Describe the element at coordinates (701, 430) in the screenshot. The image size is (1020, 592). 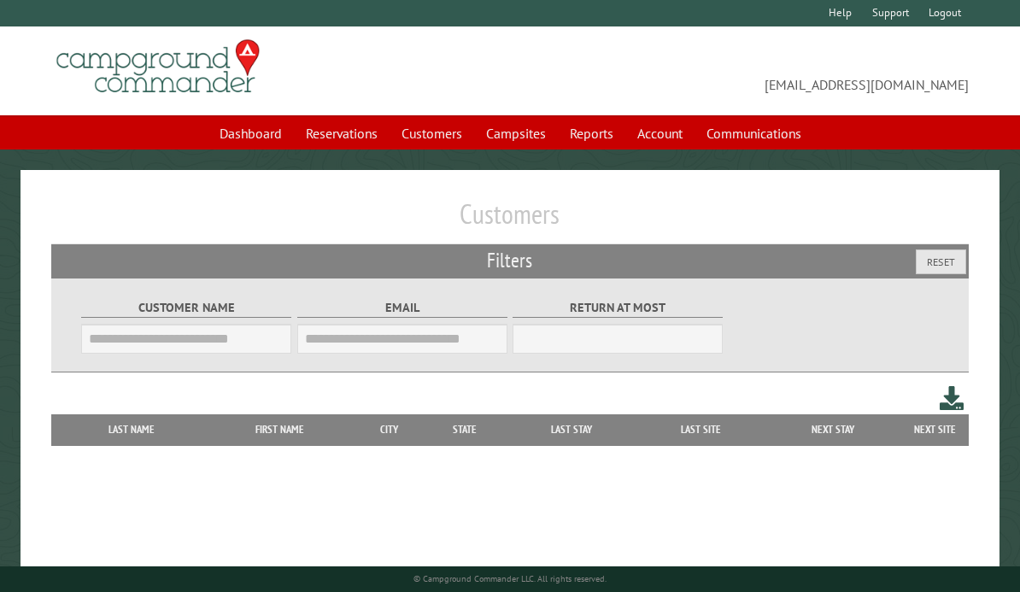
I see `th: Last Site` at that location.